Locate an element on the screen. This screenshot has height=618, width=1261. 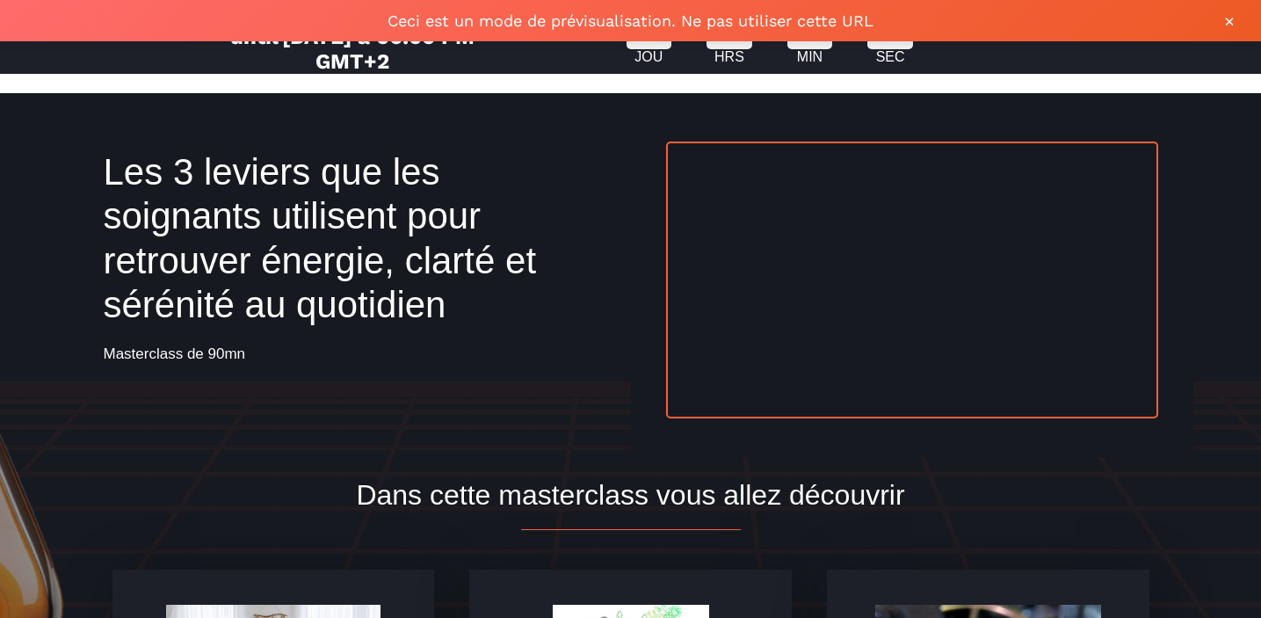
div: HRS is located at coordinates (729, 57).